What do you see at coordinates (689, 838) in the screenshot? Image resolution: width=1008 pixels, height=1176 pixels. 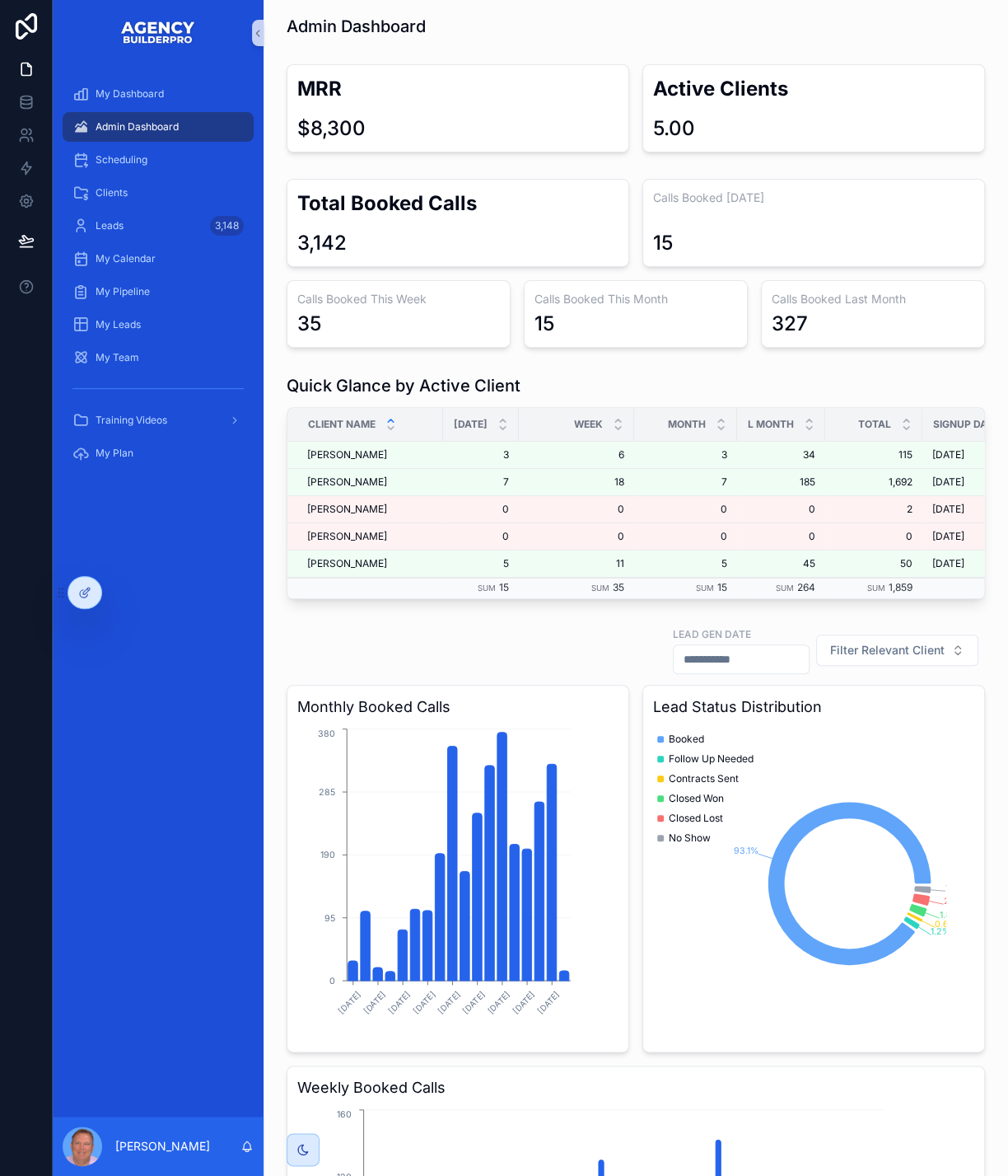 I see `span: No Show` at bounding box center [689, 838].